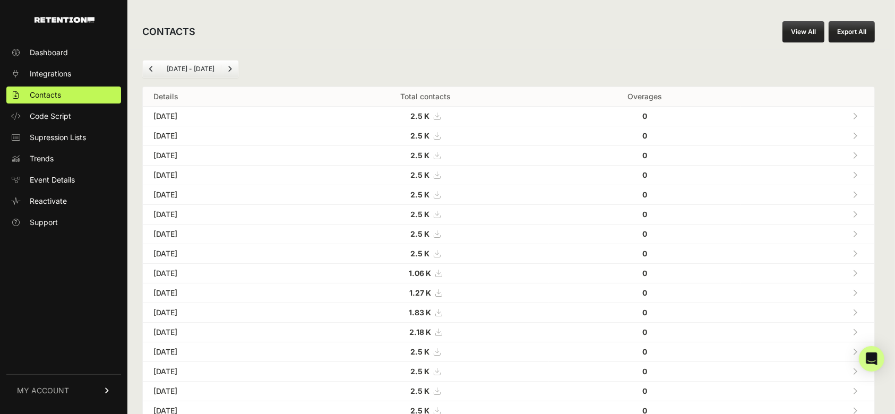 This screenshot has width=895, height=414. What do you see at coordinates (43, 391) in the screenshot?
I see `span: MY ACCOUNT` at bounding box center [43, 391].